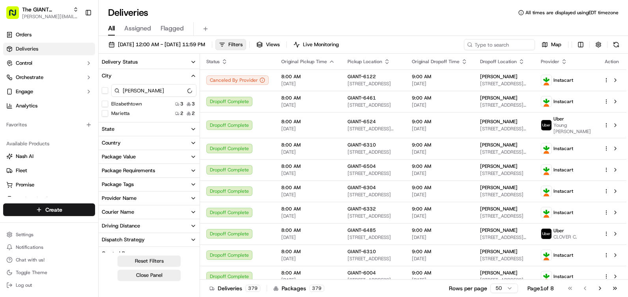 This screenshot has width=628, height=297. Describe the element at coordinates (149, 226) in the screenshot. I see `button: Driving Distance` at that location.